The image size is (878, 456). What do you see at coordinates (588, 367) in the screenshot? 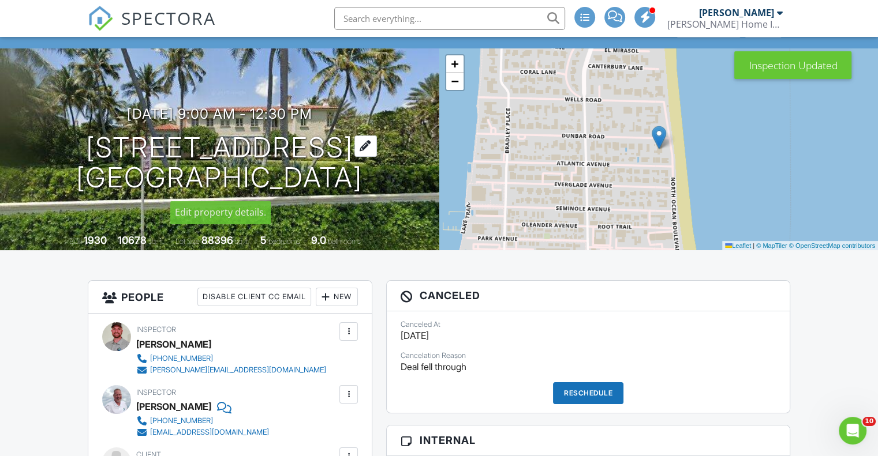
I see `p: Deal fell through` at bounding box center [588, 367].